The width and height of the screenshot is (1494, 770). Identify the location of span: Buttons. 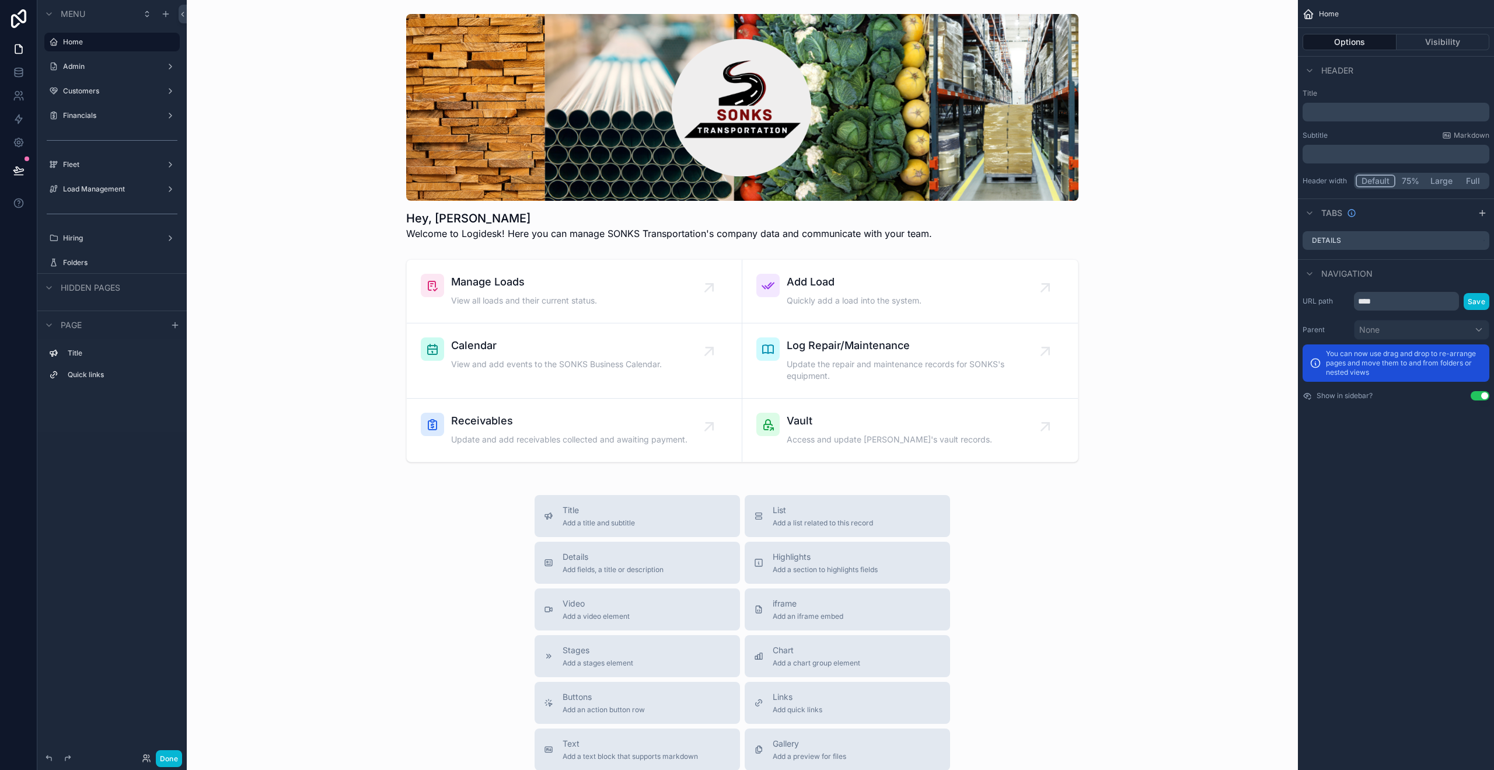
(604, 697).